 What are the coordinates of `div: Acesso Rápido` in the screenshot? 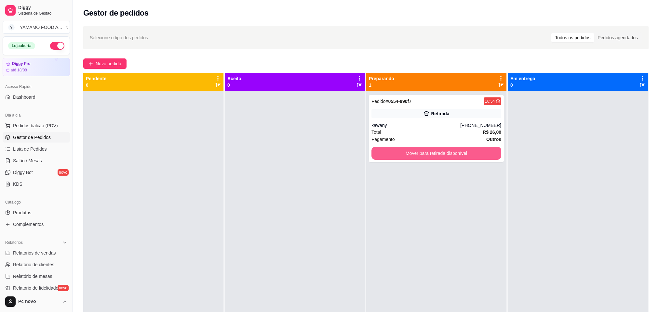 It's located at (36, 87).